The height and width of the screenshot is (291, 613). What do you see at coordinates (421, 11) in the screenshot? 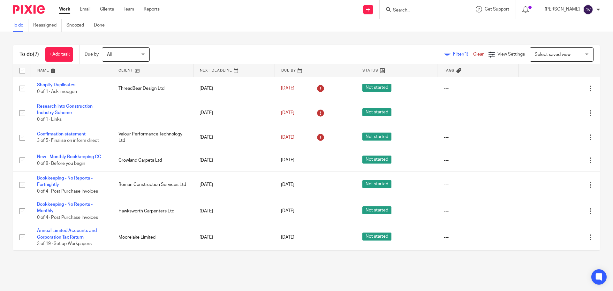
I see `input: Search` at bounding box center [421, 11].